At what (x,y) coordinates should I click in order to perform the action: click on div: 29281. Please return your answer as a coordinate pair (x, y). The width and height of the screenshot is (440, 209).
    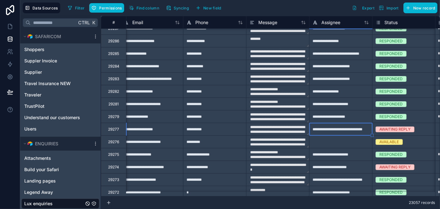
    Looking at the image, I should click on (113, 104).